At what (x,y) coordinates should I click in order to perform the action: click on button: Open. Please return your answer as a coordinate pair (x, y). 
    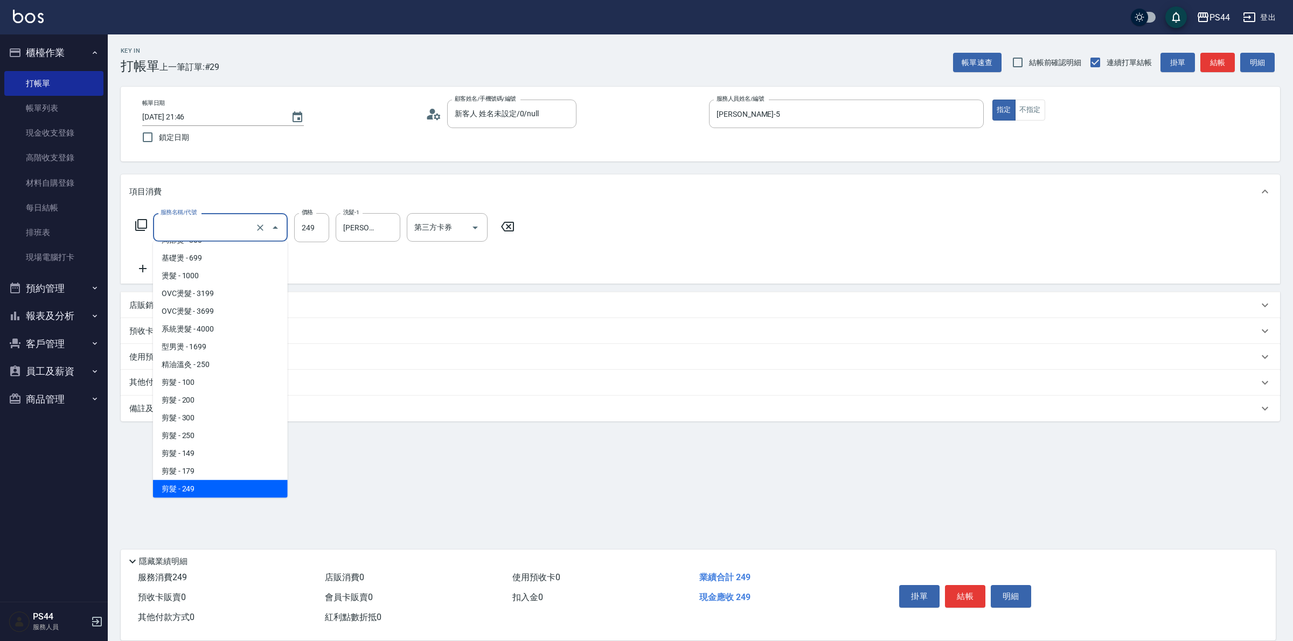
    Looking at the image, I should click on (475, 228).